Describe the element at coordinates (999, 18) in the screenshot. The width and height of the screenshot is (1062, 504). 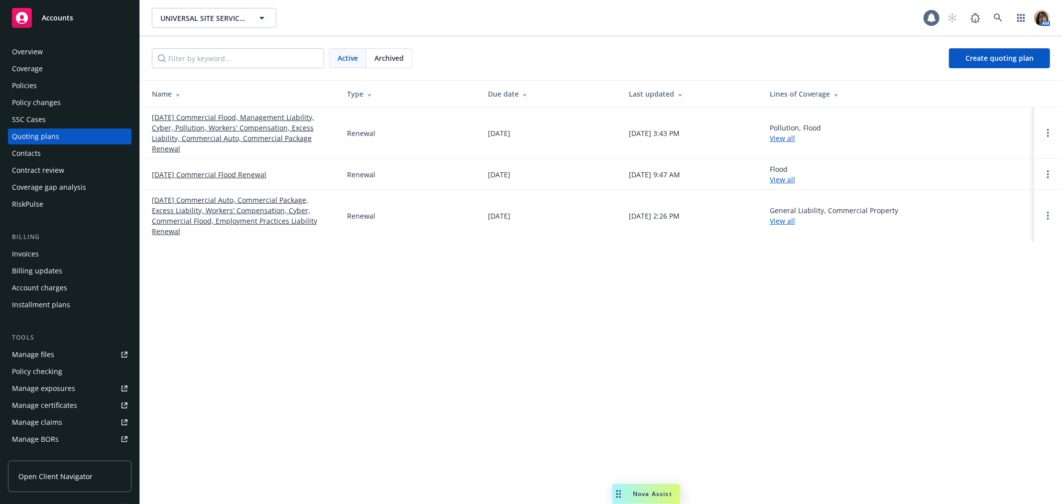
I see `a: Search` at that location.